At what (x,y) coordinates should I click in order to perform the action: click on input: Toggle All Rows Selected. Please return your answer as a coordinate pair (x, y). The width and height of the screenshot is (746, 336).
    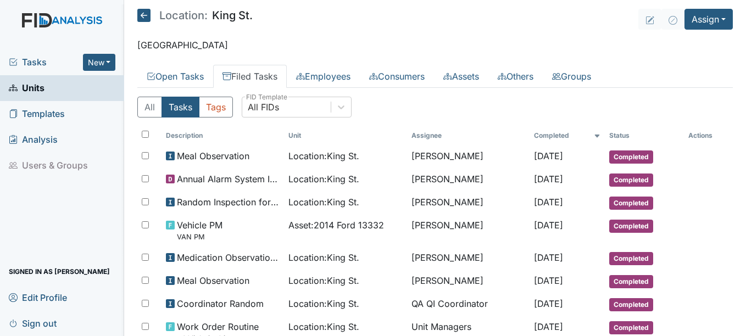
    Looking at the image, I should click on (145, 134).